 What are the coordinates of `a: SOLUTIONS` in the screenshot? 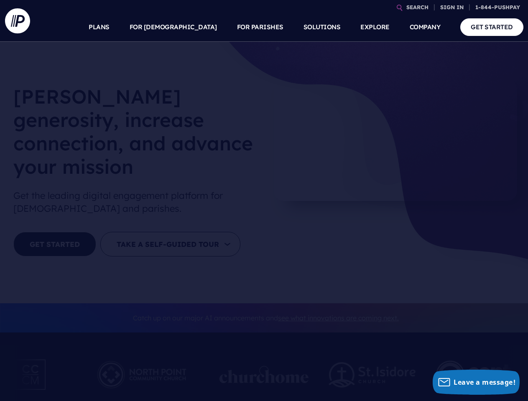 It's located at (322, 27).